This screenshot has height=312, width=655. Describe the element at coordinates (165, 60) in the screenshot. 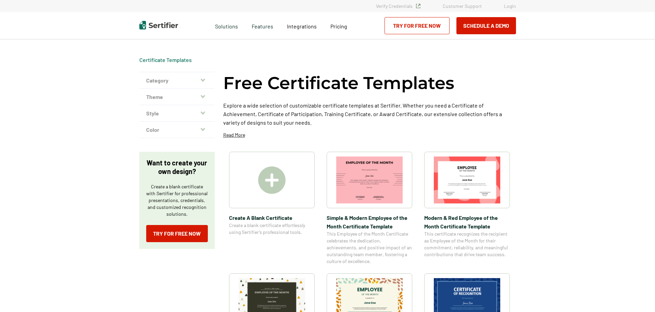

I see `a: Certificate Templates` at that location.